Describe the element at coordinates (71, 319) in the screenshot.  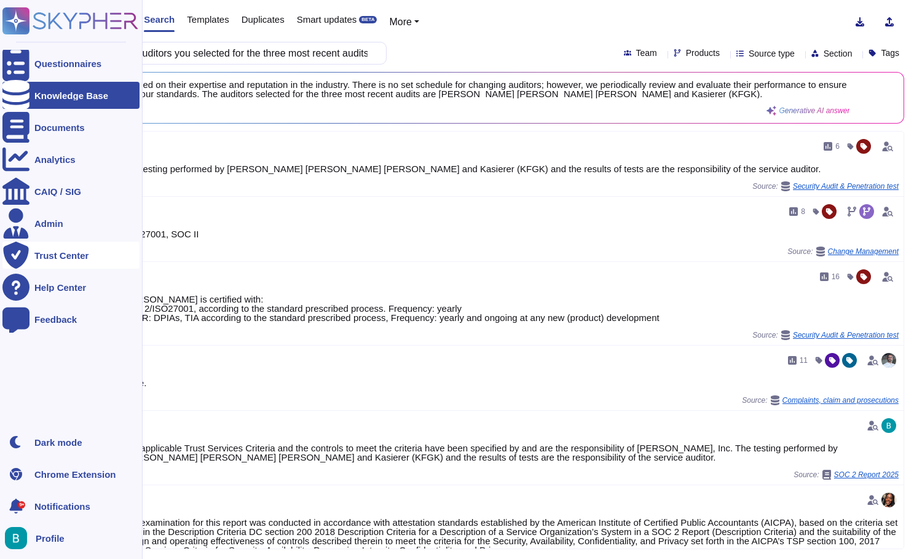
I see `a: Feedback` at that location.